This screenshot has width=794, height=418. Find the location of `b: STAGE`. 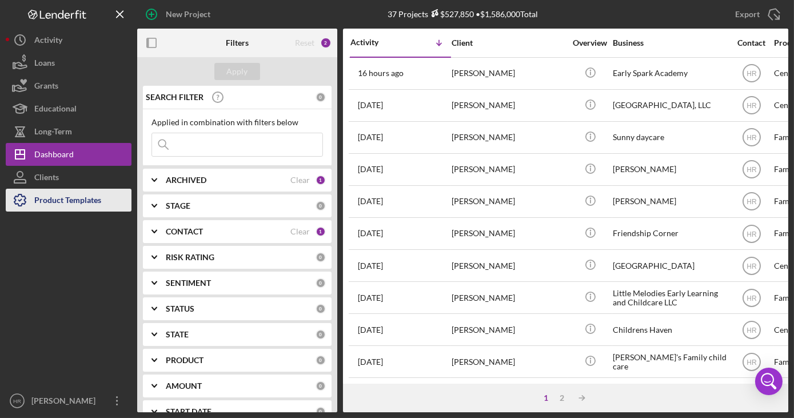

b: STAGE is located at coordinates (178, 206).